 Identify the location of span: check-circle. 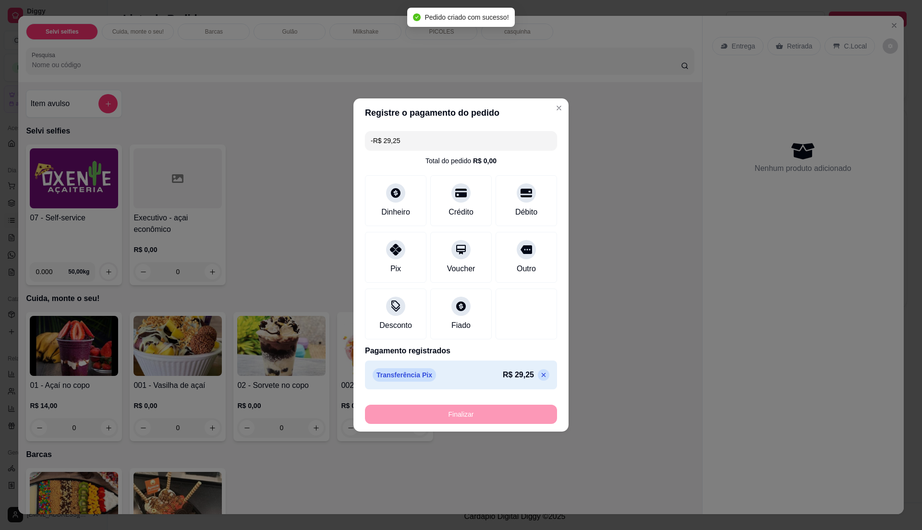
(417, 17).